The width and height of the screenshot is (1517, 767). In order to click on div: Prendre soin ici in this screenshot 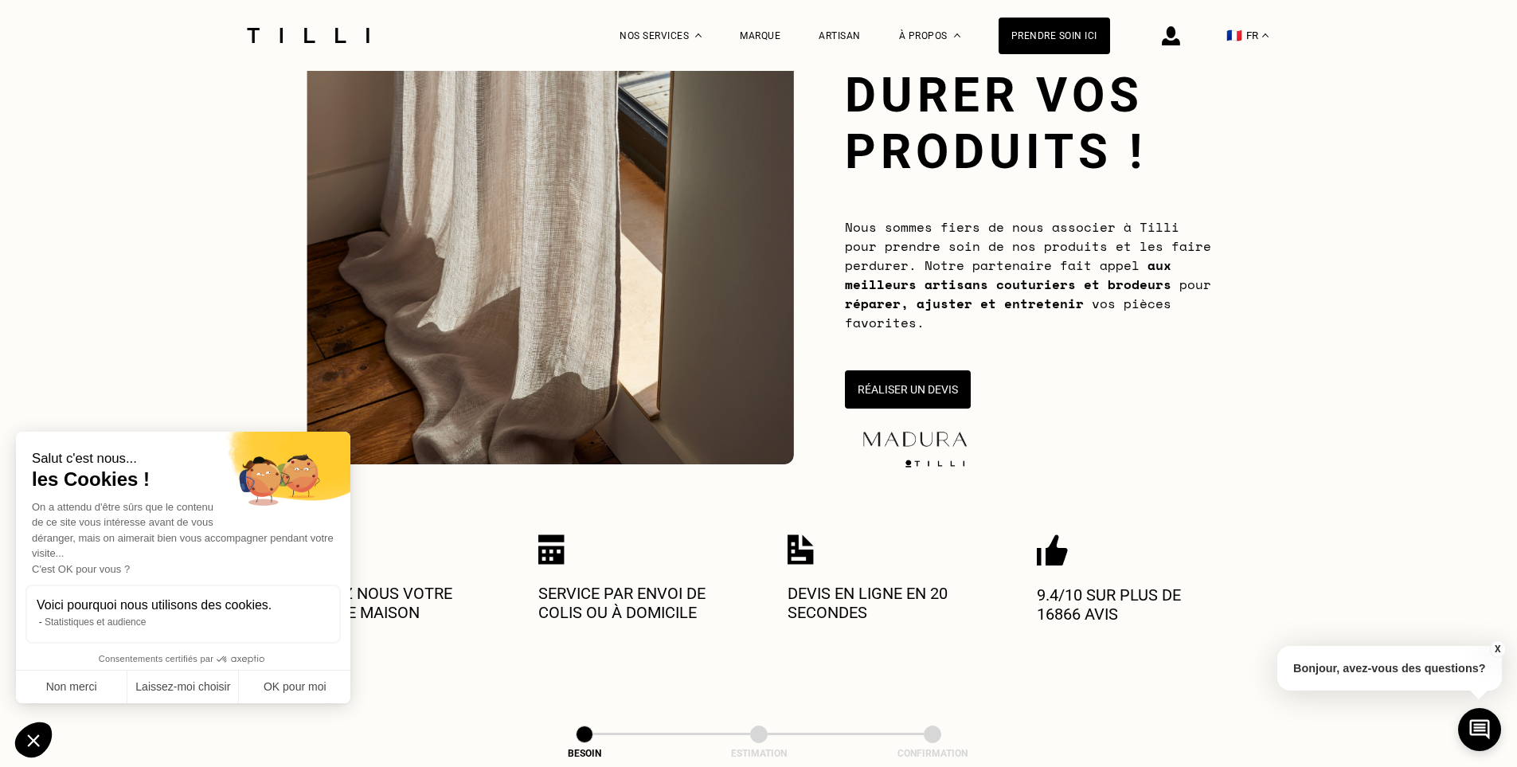, I will do `click(1054, 36)`.